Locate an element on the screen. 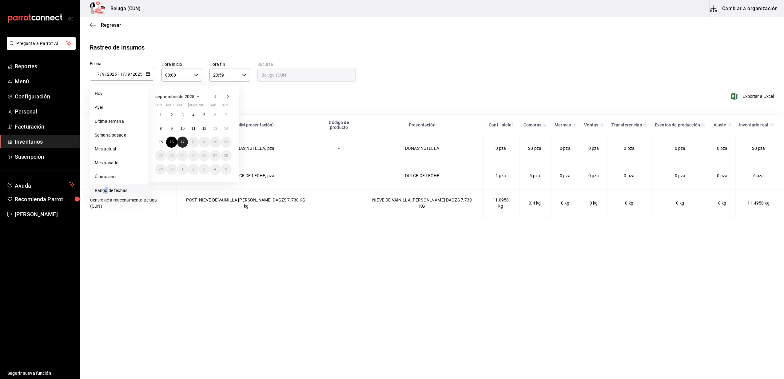 The image size is (784, 379). span: Fecha is located at coordinates (96, 64).